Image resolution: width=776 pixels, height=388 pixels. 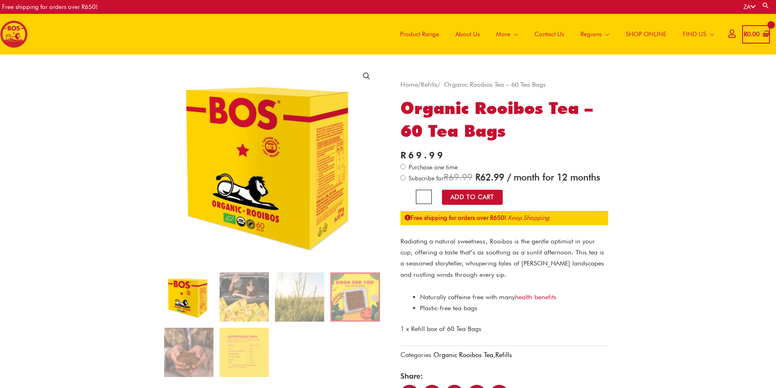 I want to click on nav: Site Navigation, so click(x=554, y=34).